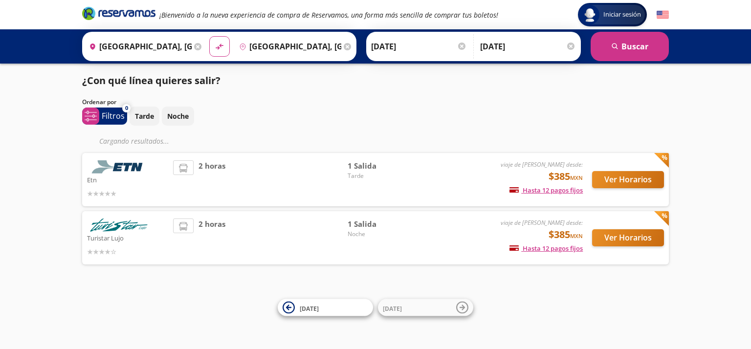 The image size is (751, 349). I want to click on button: Tarde, so click(144, 116).